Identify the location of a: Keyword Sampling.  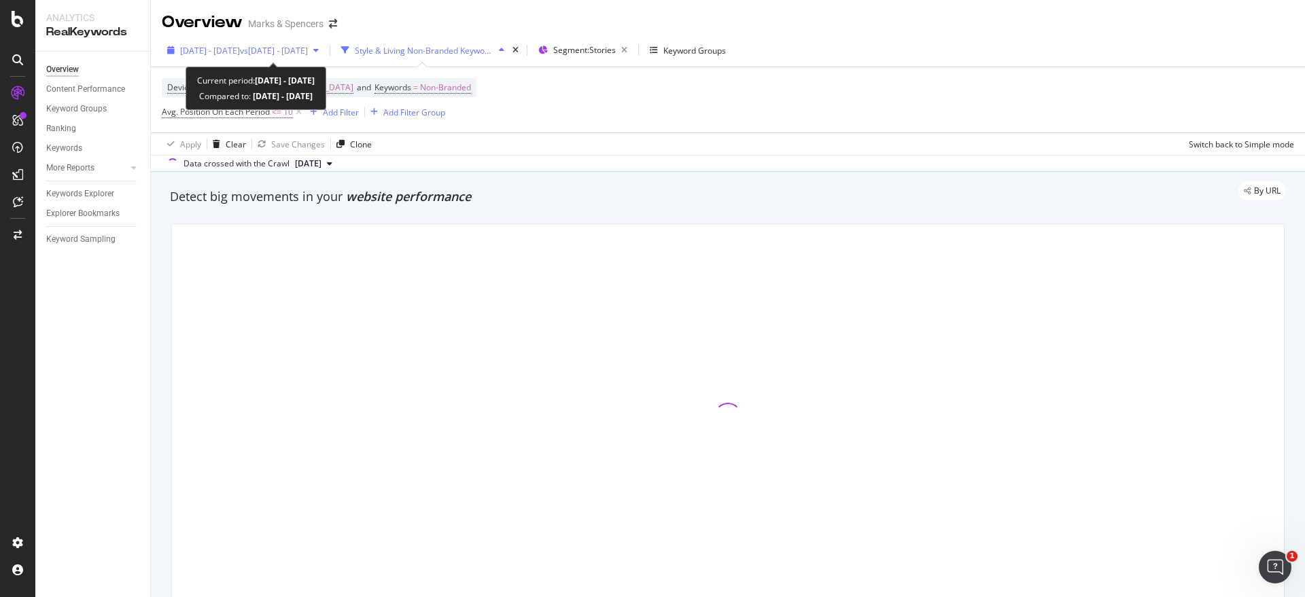
(93, 239).